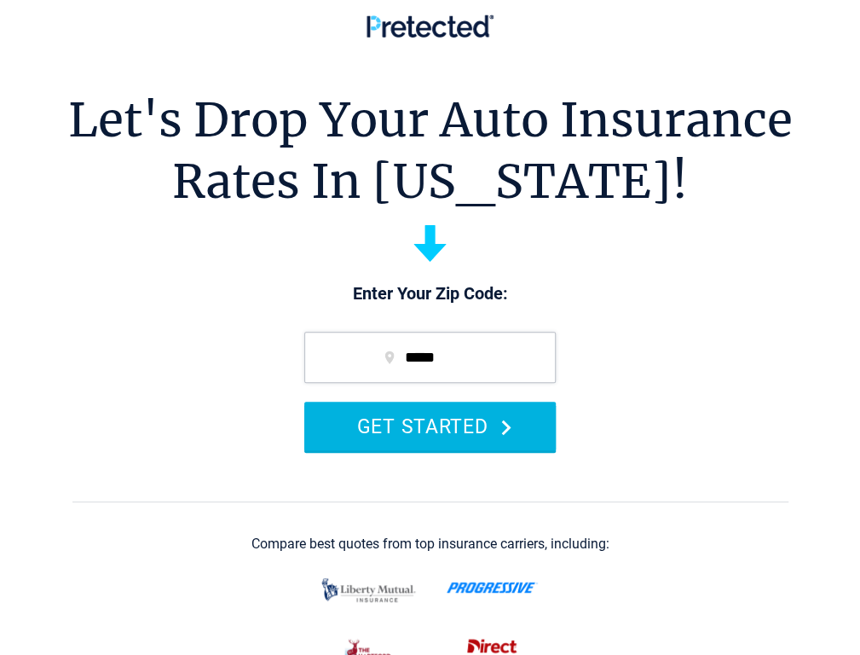 This screenshot has height=655, width=860. What do you see at coordinates (368, 590) in the screenshot?
I see `img: liberty` at bounding box center [368, 590].